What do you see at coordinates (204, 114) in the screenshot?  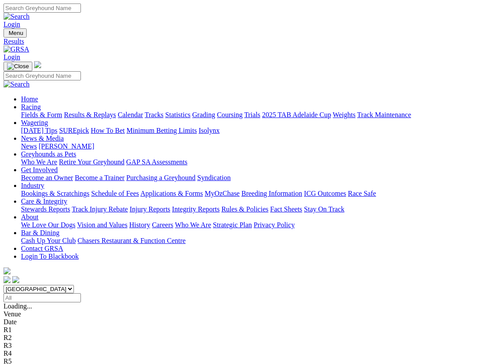 I see `a: Grading` at bounding box center [204, 114].